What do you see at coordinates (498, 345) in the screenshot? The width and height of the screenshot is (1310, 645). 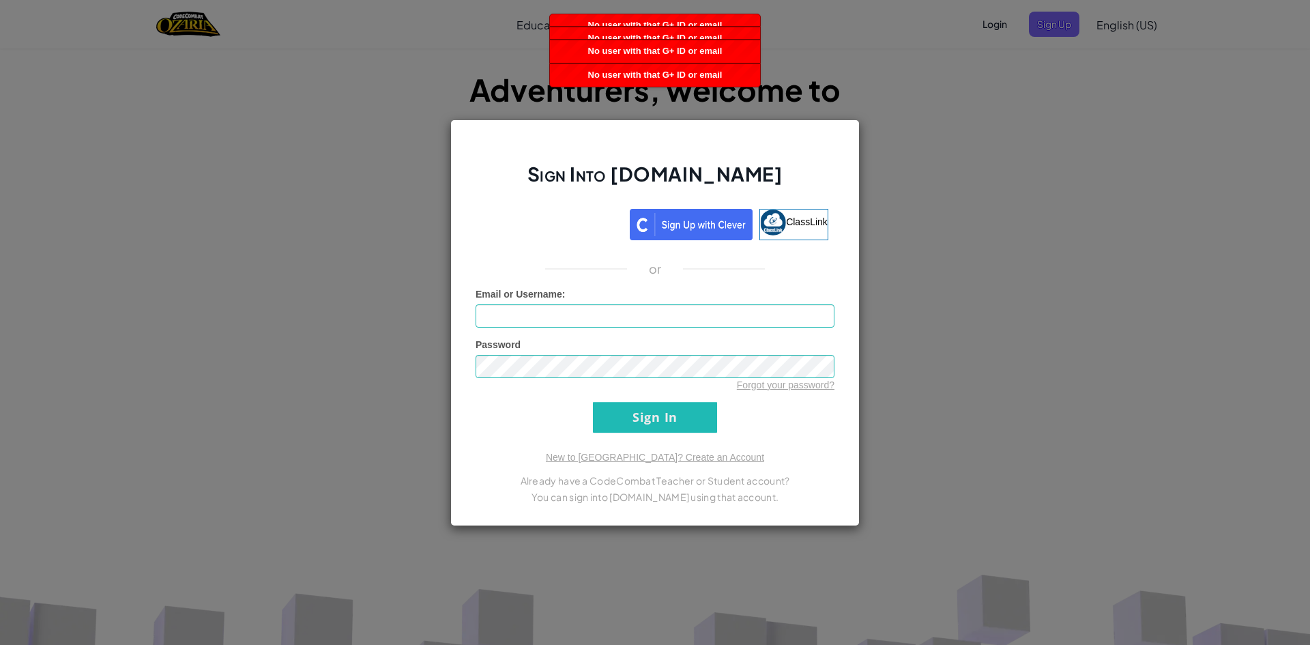 I see `span: Password` at bounding box center [498, 345].